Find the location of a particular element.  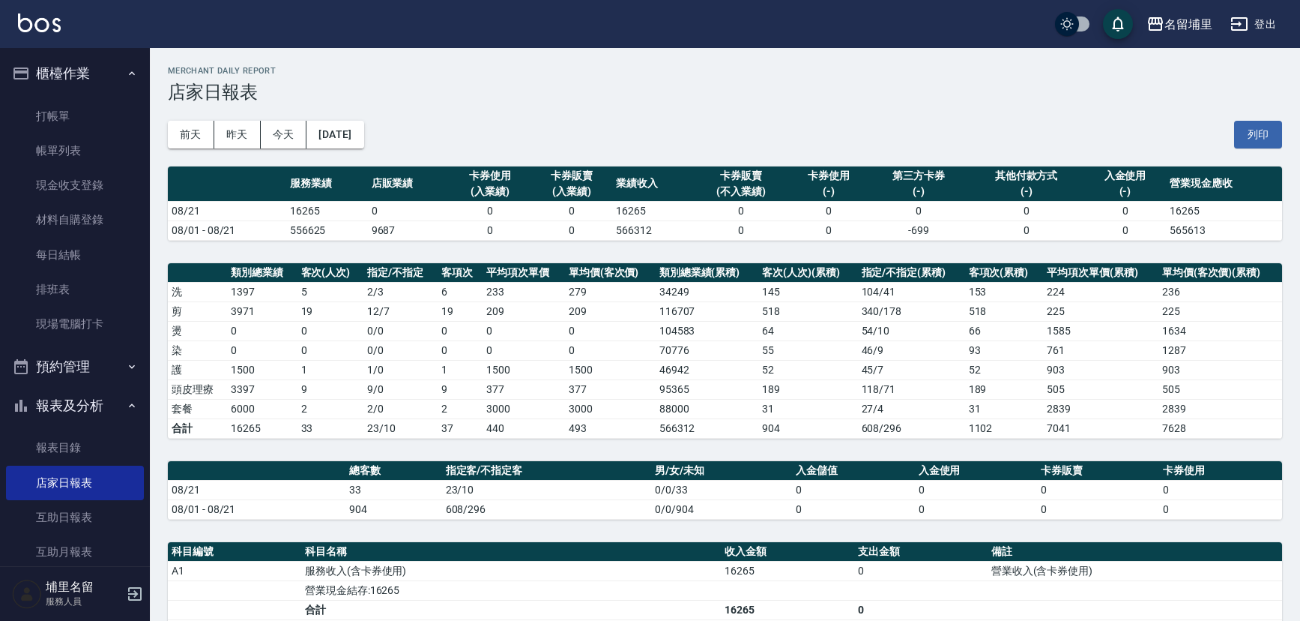

td: 6000 is located at coordinates (262, 408).